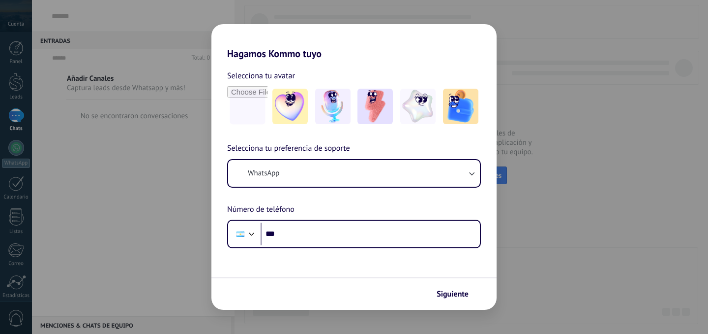 The height and width of the screenshot is (334, 708). What do you see at coordinates (261, 210) in the screenshot?
I see `span: Número de teléfono` at bounding box center [261, 210].